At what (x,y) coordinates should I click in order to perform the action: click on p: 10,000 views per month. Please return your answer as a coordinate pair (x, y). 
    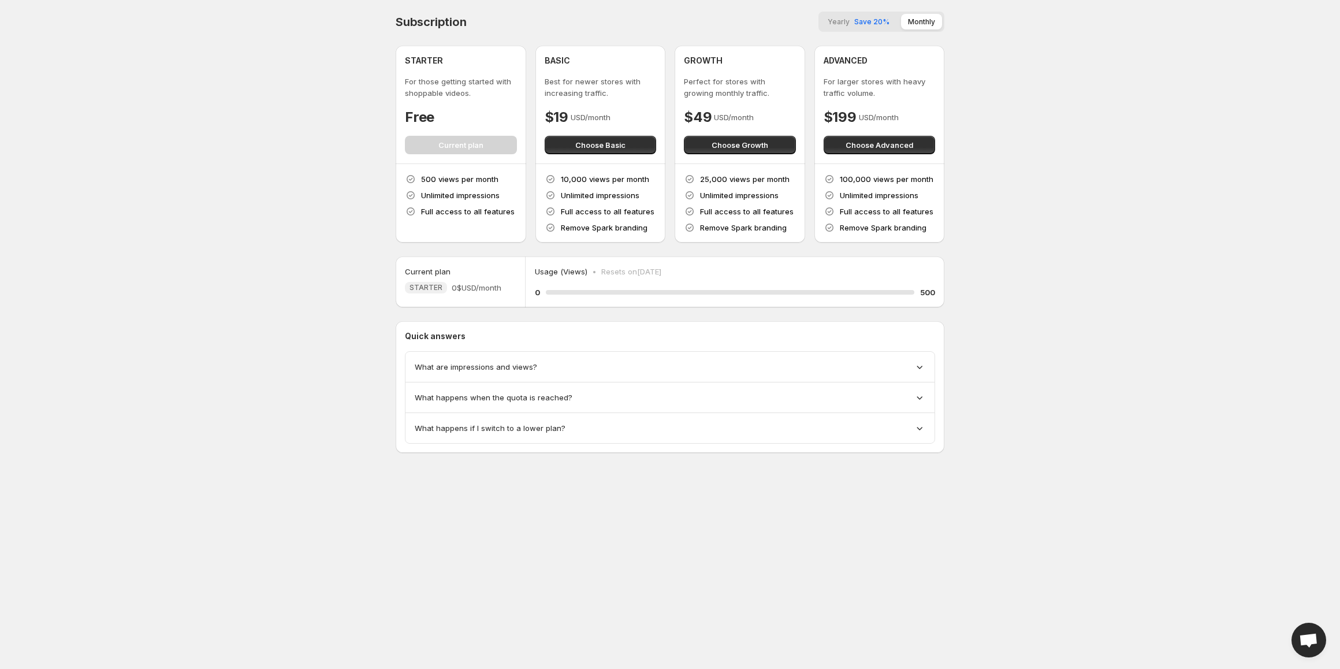
    Looking at the image, I should click on (605, 179).